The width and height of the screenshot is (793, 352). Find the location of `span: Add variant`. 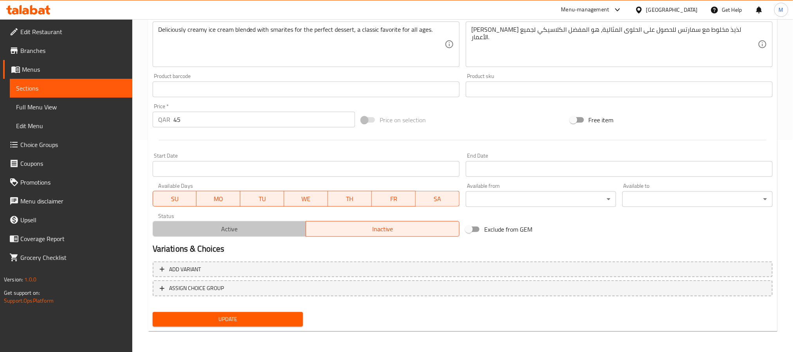

span: Add variant is located at coordinates (185, 269).